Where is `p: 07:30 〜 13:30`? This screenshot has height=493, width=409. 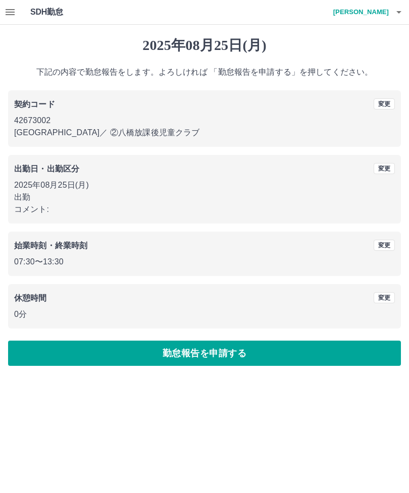 p: 07:30 〜 13:30 is located at coordinates (204, 262).